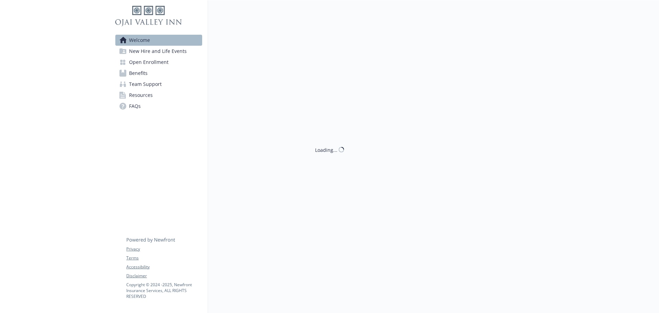 This screenshot has height=313, width=659. Describe the element at coordinates (159, 62) in the screenshot. I see `a: Open Enrollment` at that location.